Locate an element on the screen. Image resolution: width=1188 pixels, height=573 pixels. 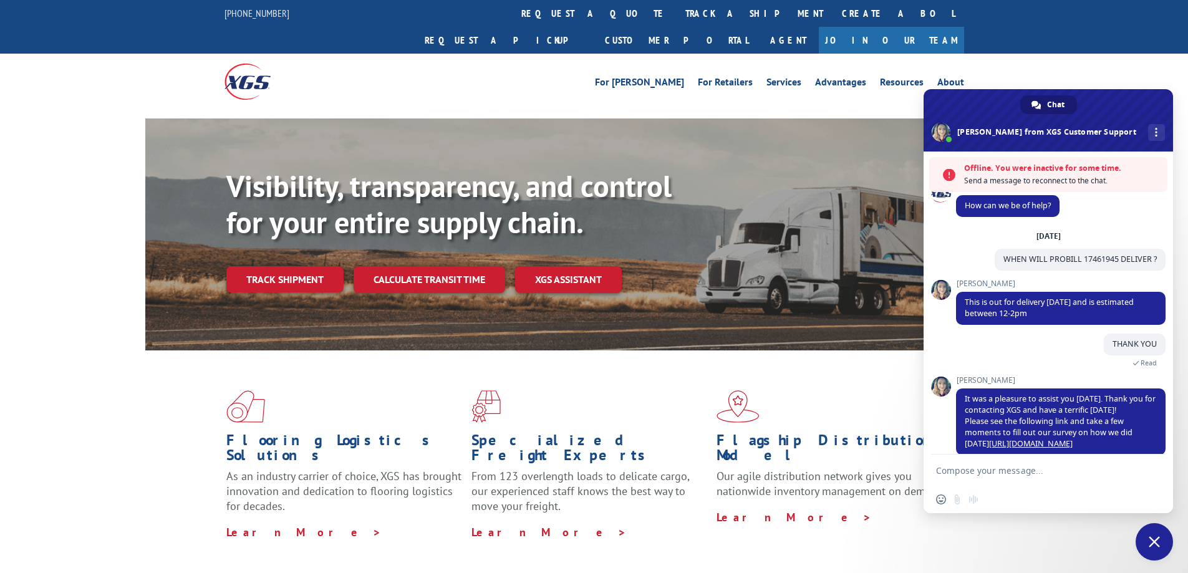
img: xgs-icon-flagship-distribution-model-red is located at coordinates (738, 406).